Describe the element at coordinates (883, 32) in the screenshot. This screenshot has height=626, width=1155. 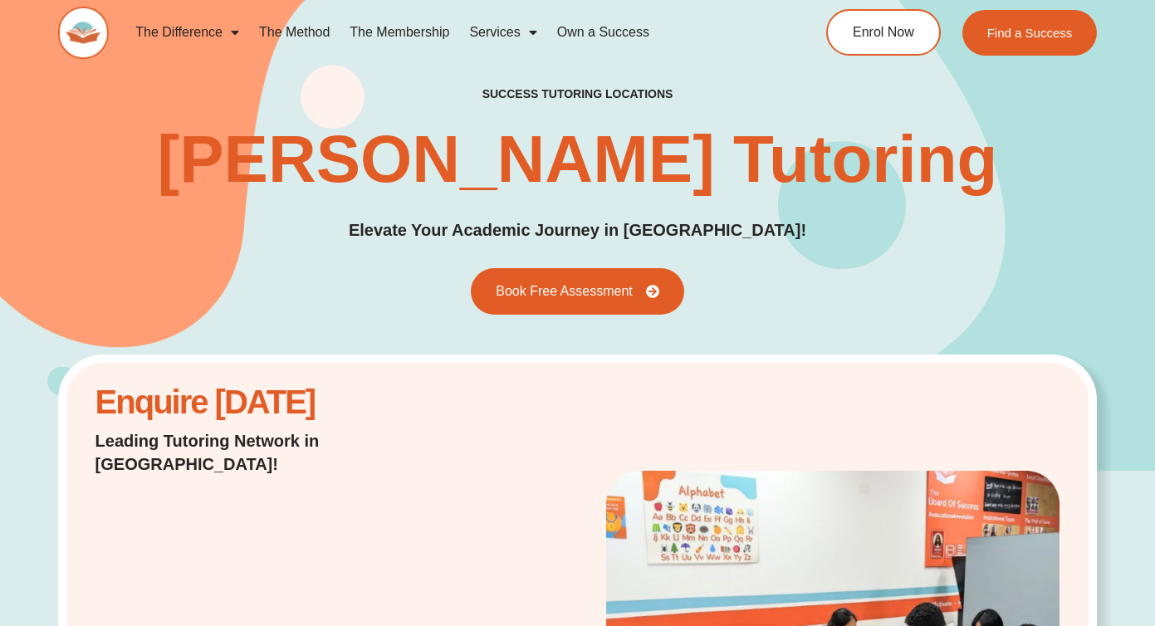
I see `a: Enrol Now` at that location.